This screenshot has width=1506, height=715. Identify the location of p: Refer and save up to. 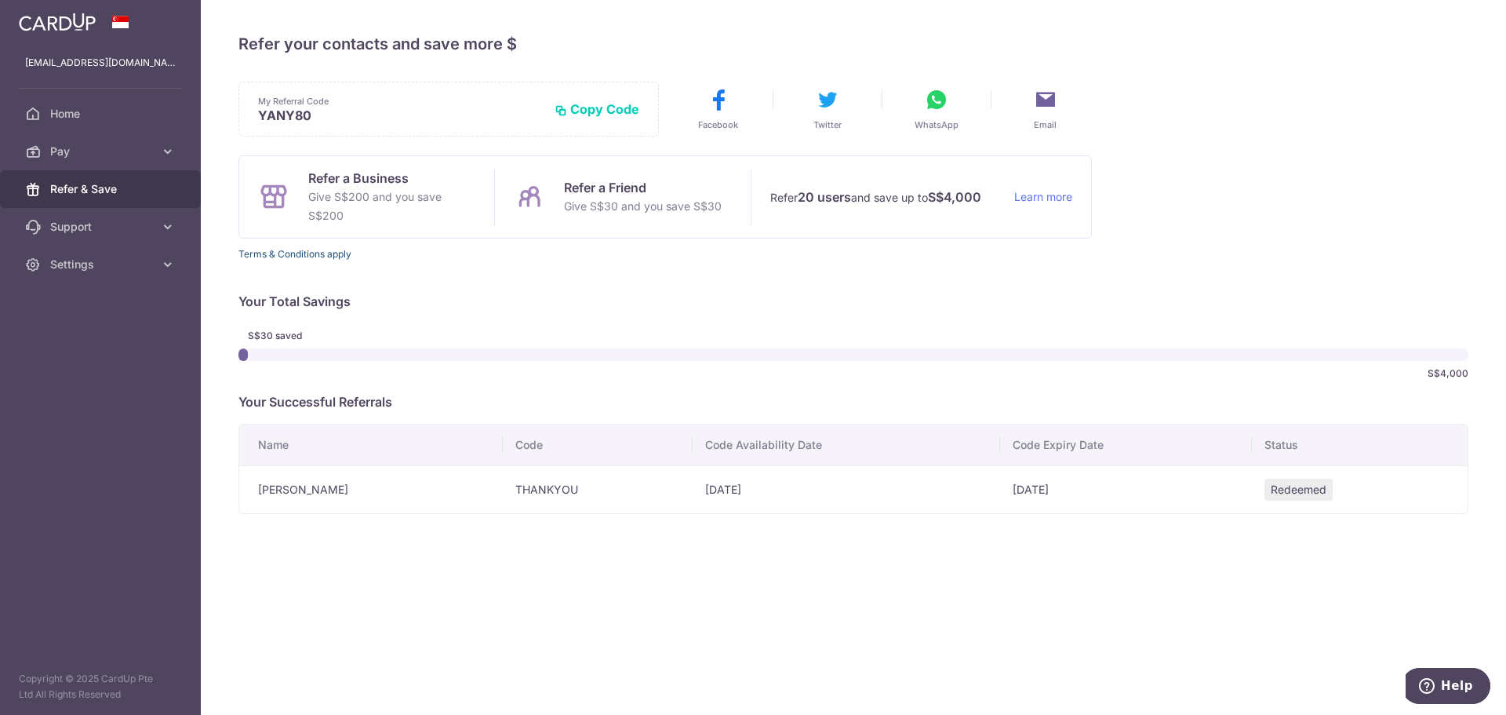
(886, 197).